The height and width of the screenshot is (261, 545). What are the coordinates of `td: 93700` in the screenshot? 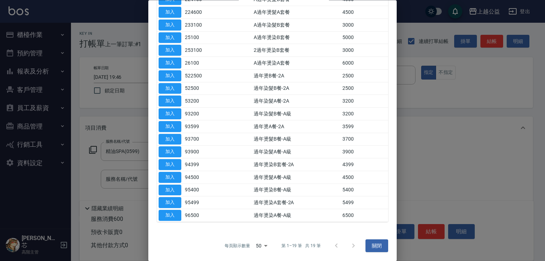 It's located at (204, 139).